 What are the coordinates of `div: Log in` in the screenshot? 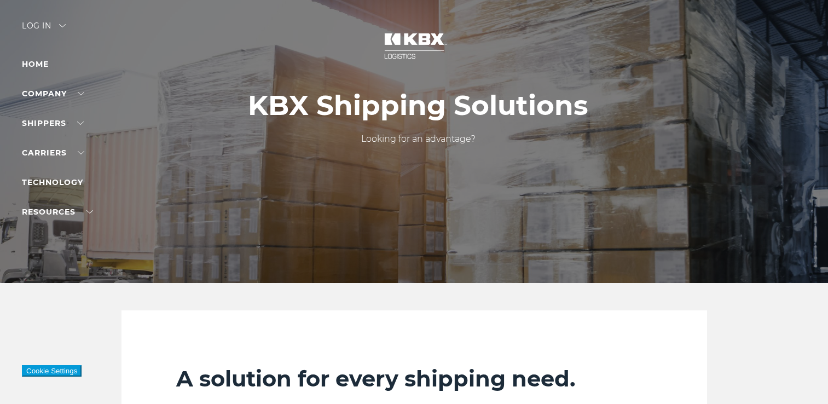 It's located at (44, 30).